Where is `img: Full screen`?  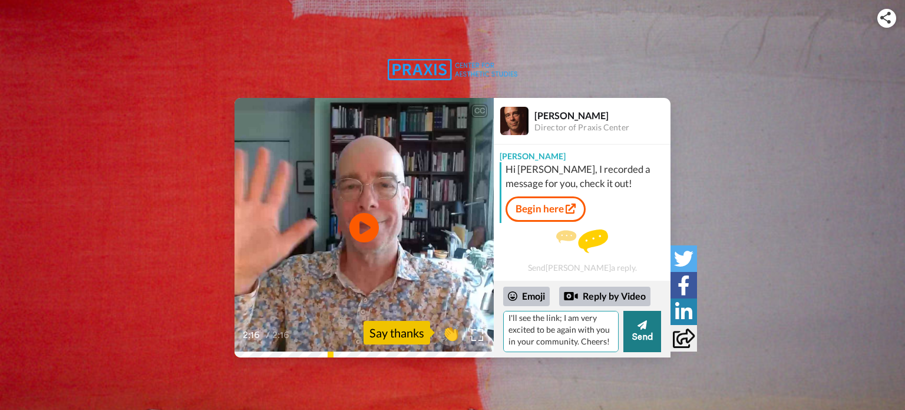 img: Full screen is located at coordinates (478, 335).